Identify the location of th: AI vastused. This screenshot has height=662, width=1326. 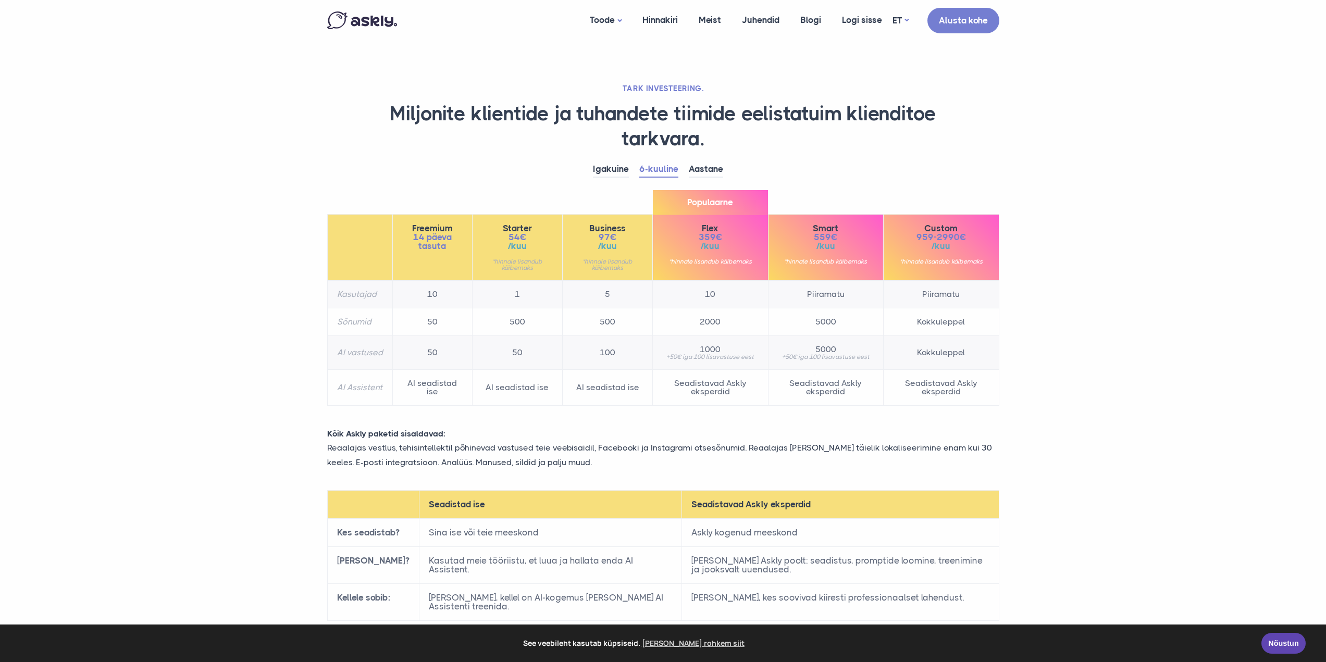
(360, 353).